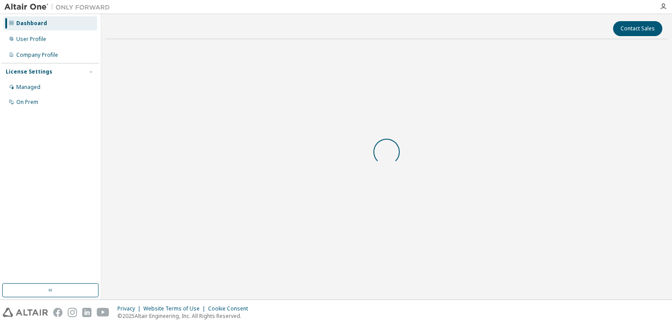 The width and height of the screenshot is (672, 325). What do you see at coordinates (58, 312) in the screenshot?
I see `img: facebook.svg` at bounding box center [58, 312].